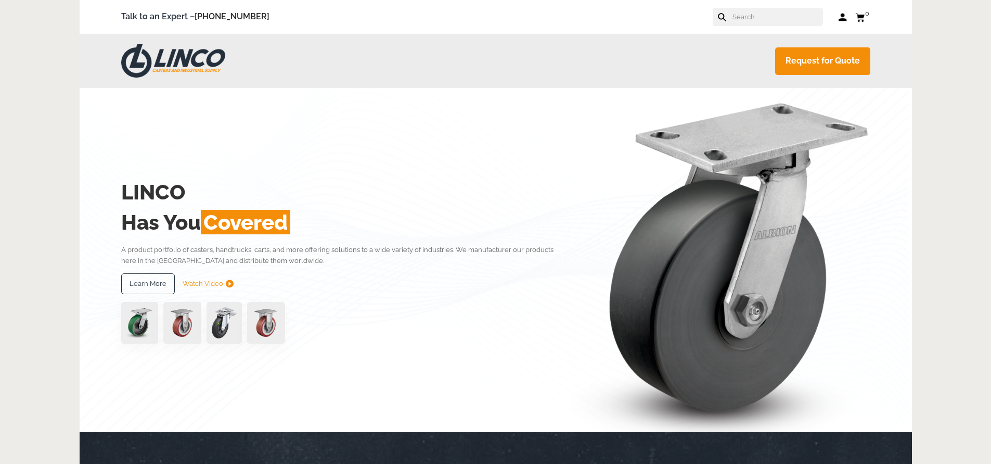  What do you see at coordinates (823, 61) in the screenshot?
I see `a: Request for Quote` at bounding box center [823, 61].